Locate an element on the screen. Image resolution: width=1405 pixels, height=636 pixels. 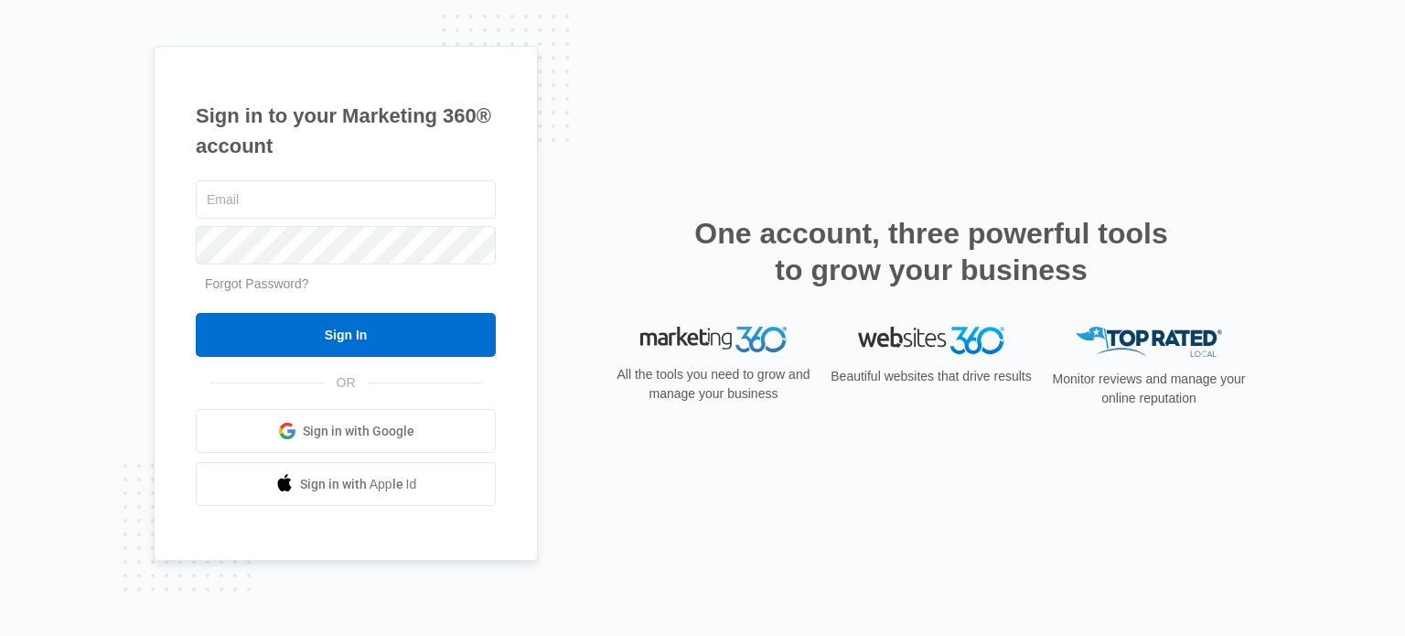
h1: Sign in to your Marketing 360® account is located at coordinates (346, 131).